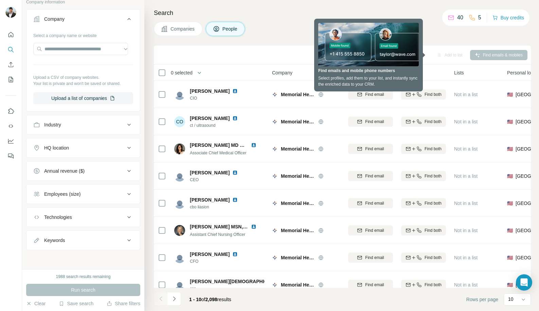  I want to click on button: Enrich CSV, so click(11, 65).